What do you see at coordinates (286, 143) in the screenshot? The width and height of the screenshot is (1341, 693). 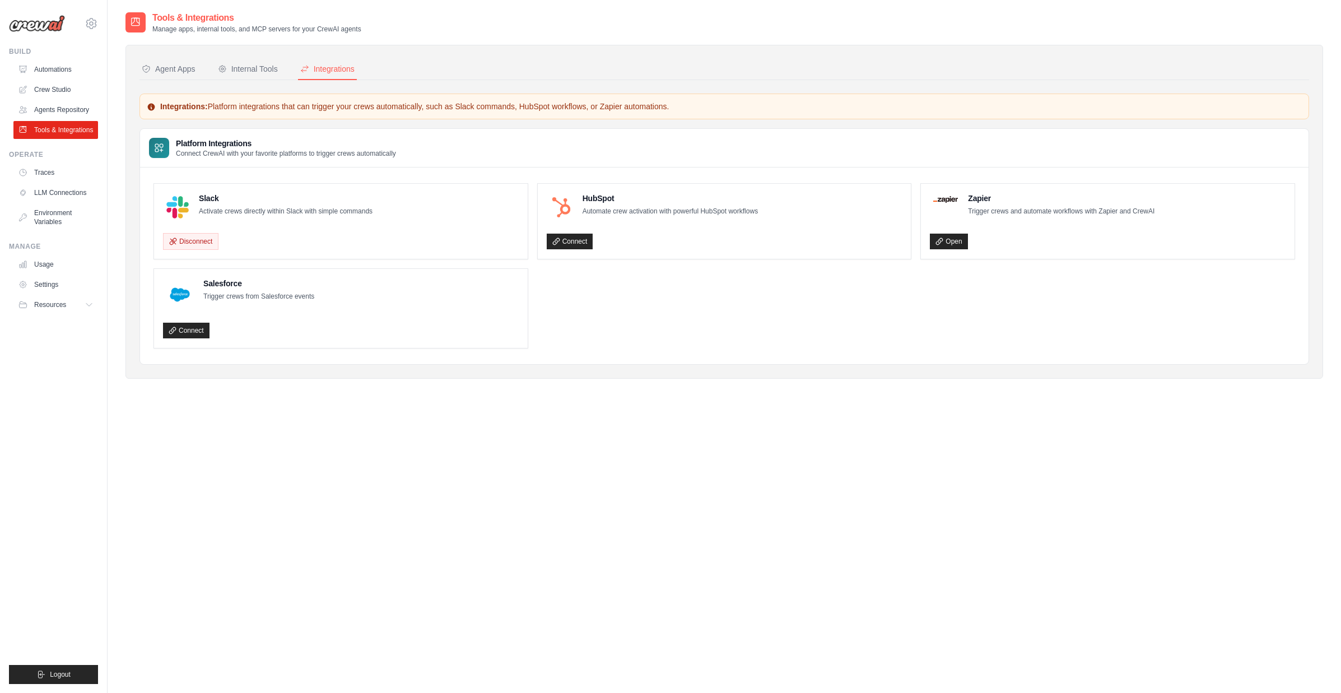 I see `h3: Platform Integrations` at bounding box center [286, 143].